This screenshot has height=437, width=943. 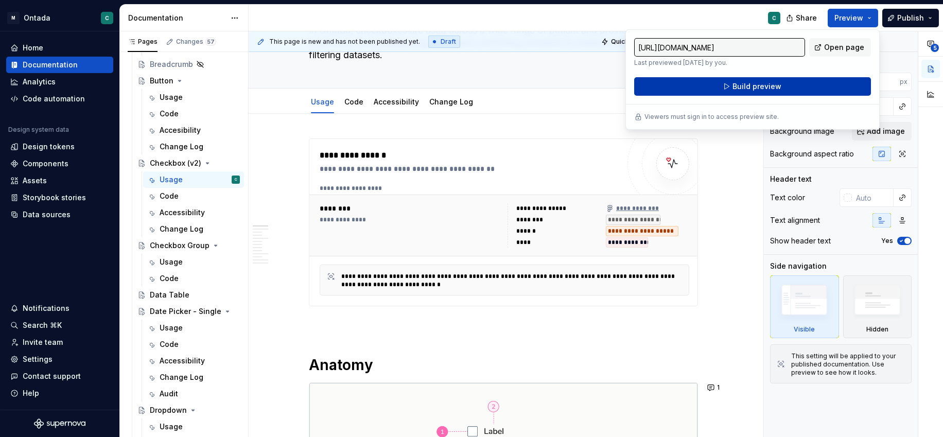 What do you see at coordinates (180, 130) in the screenshot?
I see `div: Accesibility` at bounding box center [180, 130].